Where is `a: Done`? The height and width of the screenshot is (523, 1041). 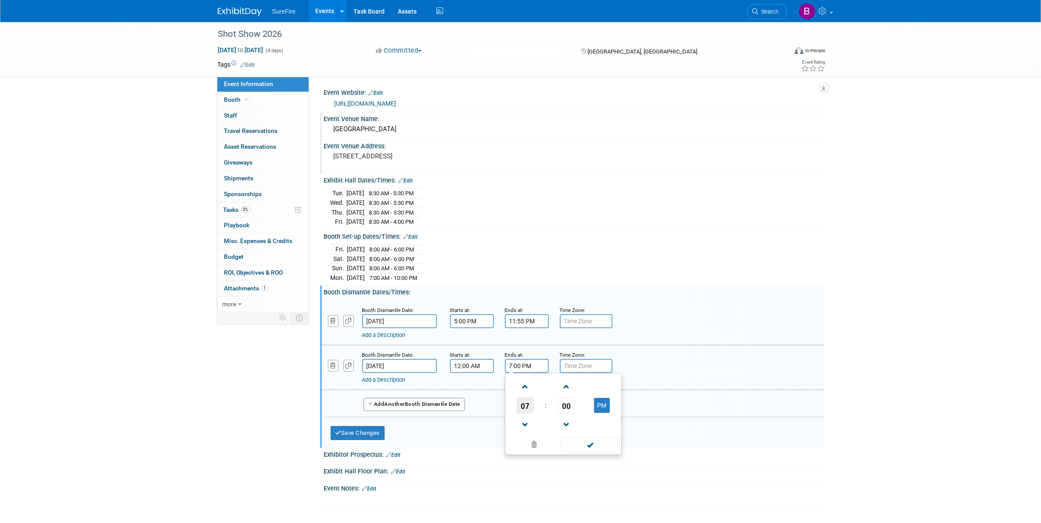 a: Done is located at coordinates (590, 446).